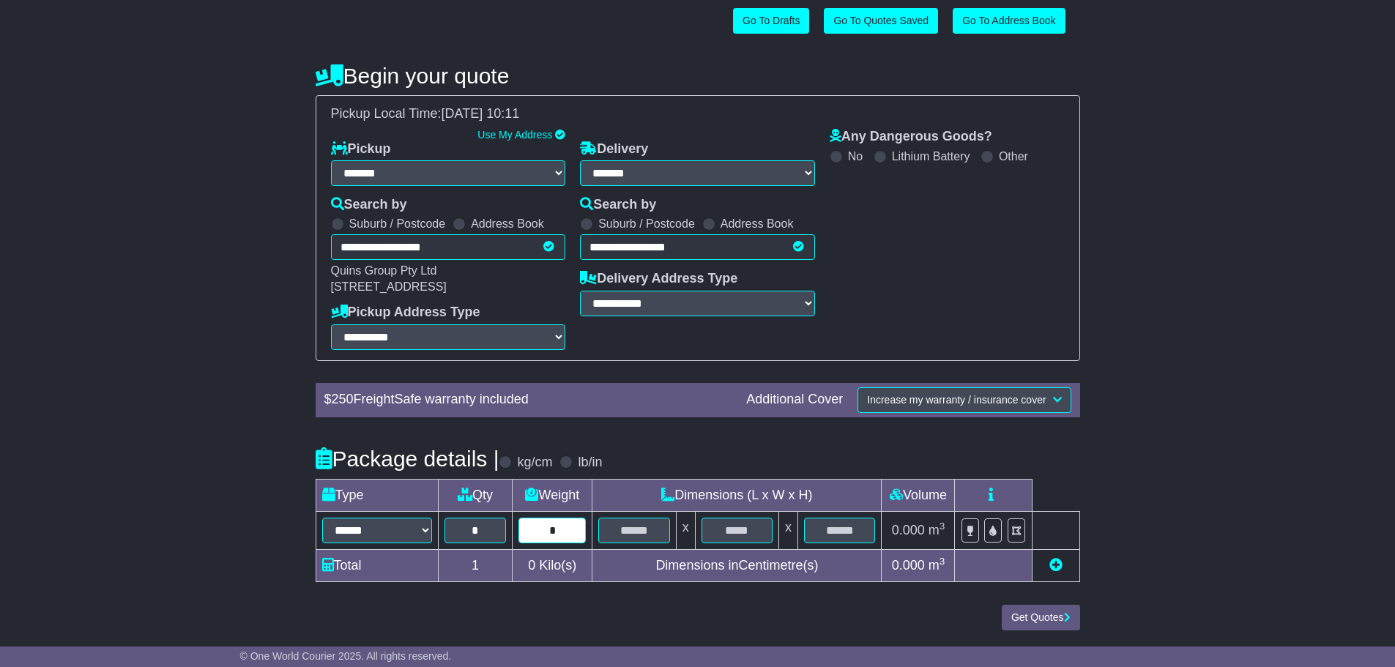 The image size is (1395, 667). I want to click on label: Delivery, so click(614, 149).